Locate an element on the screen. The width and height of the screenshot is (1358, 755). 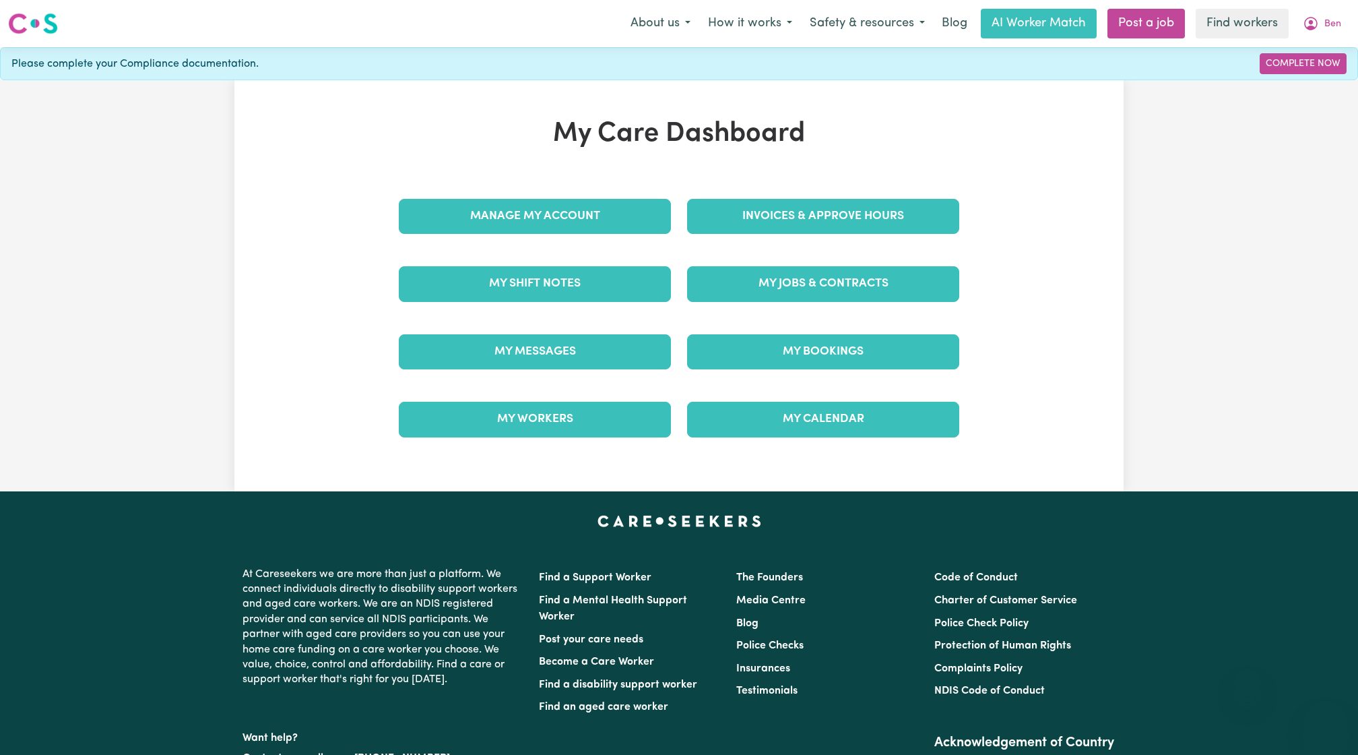
a: Insurances is located at coordinates (763, 668).